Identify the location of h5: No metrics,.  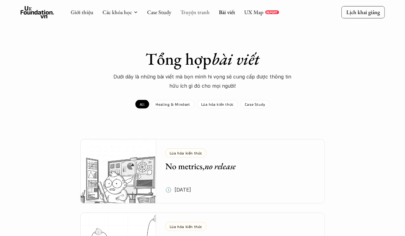
(236, 166).